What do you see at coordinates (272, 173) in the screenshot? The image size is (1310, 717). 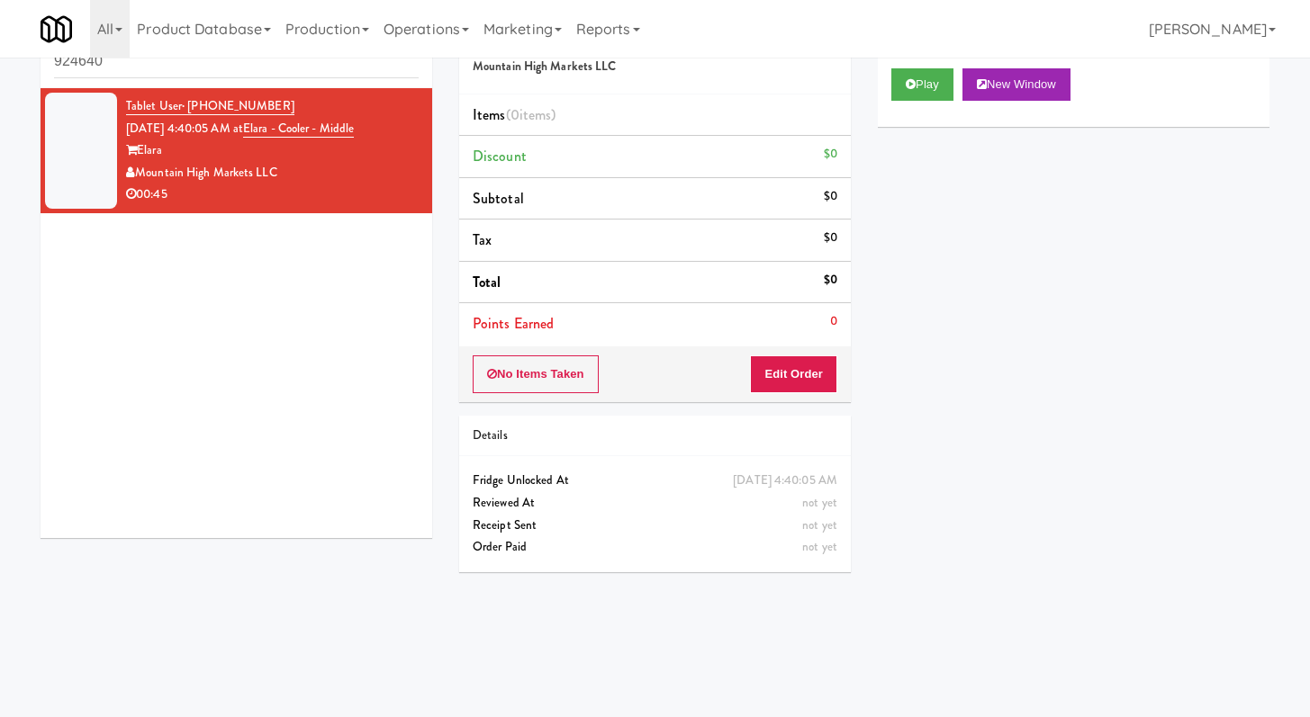 I see `div: Mountain High Markets LLC` at bounding box center [272, 173].